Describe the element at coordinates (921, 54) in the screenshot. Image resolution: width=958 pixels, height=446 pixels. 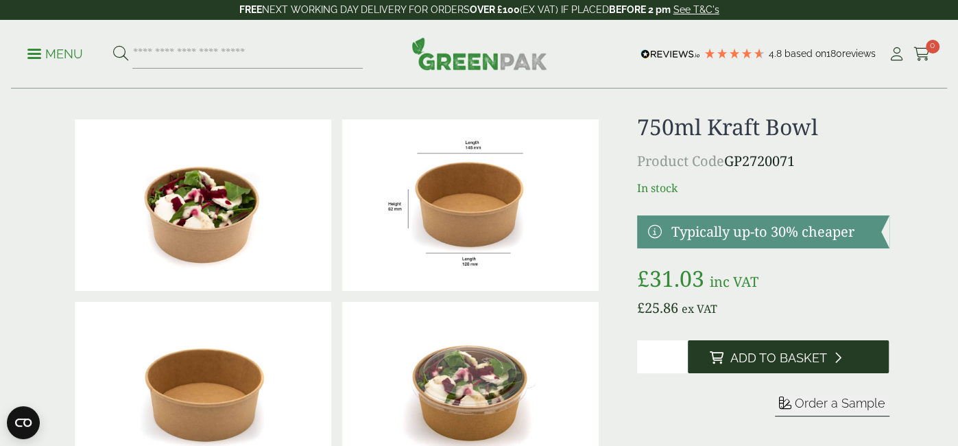
I see `i: Cart` at that location.